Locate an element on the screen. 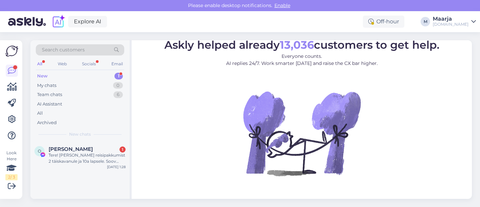  div: Archived is located at coordinates (47, 123).